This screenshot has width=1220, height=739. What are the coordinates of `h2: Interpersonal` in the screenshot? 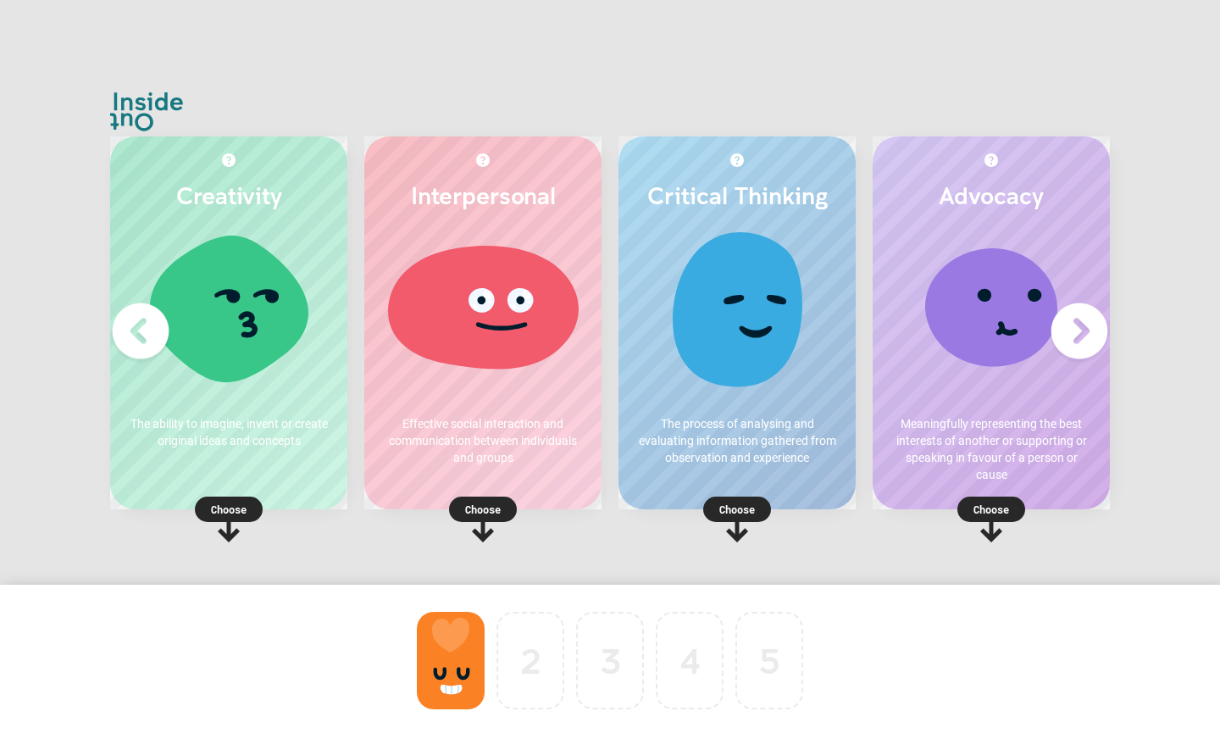 It's located at (483, 195).